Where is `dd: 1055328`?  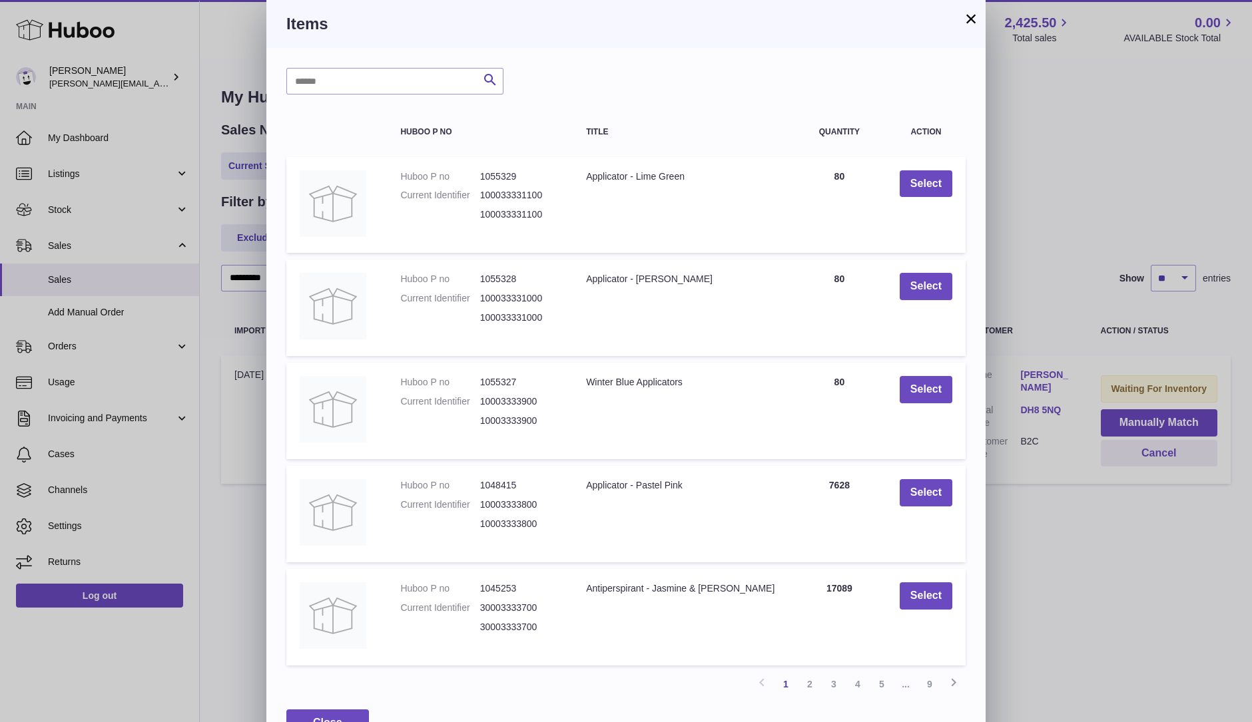 dd: 1055328 is located at coordinates (519, 279).